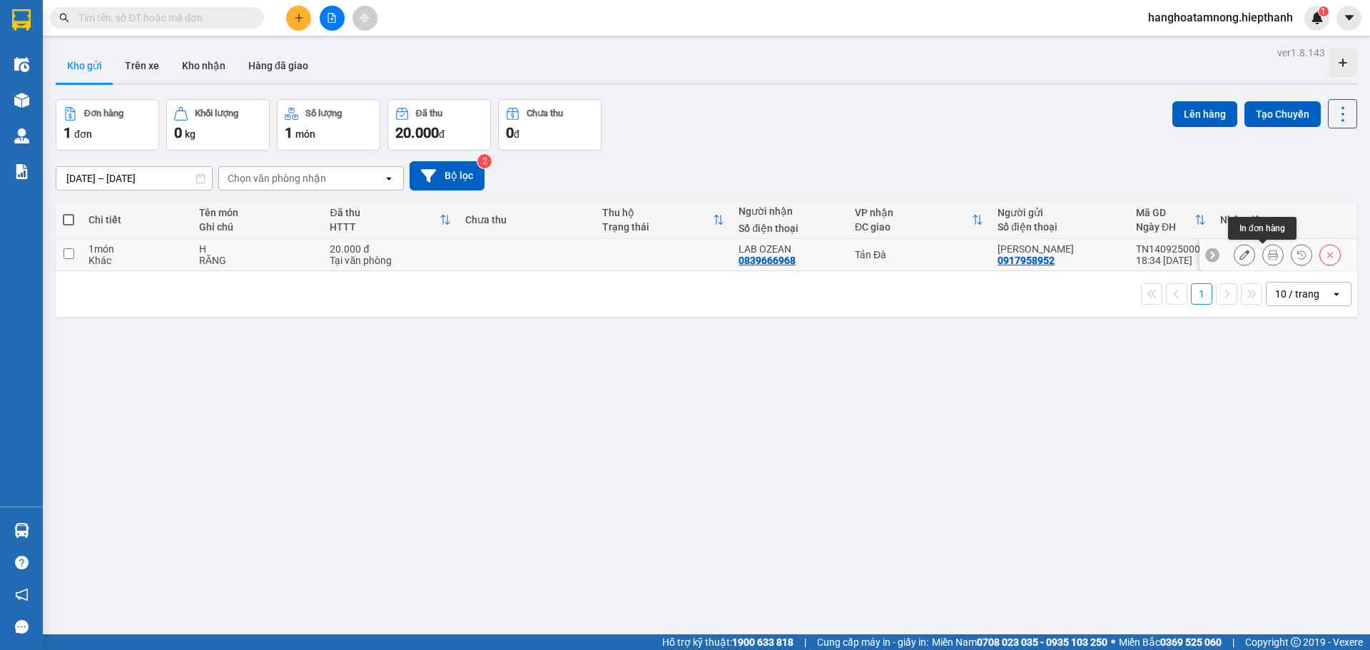 The width and height of the screenshot is (1370, 650). I want to click on button: Đã thu20.000đ, so click(439, 125).